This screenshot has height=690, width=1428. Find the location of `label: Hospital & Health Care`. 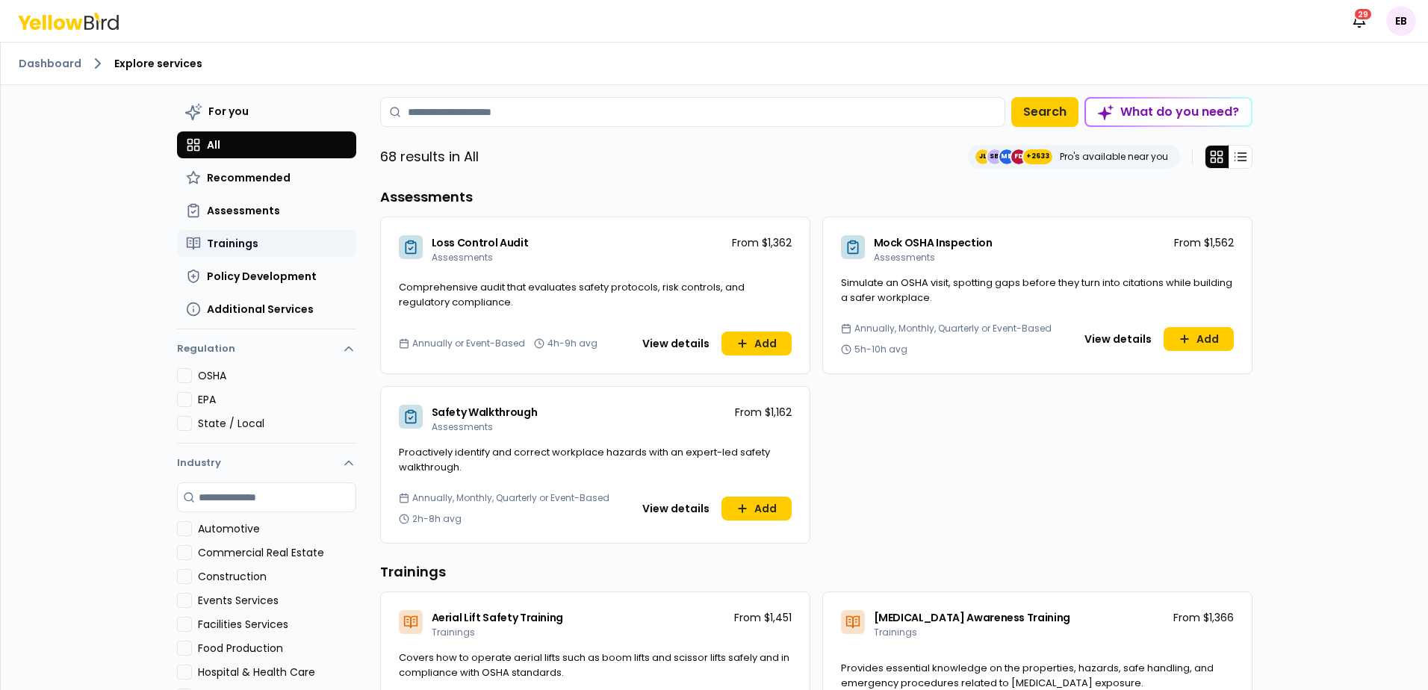

label: Hospital & Health Care is located at coordinates (277, 672).